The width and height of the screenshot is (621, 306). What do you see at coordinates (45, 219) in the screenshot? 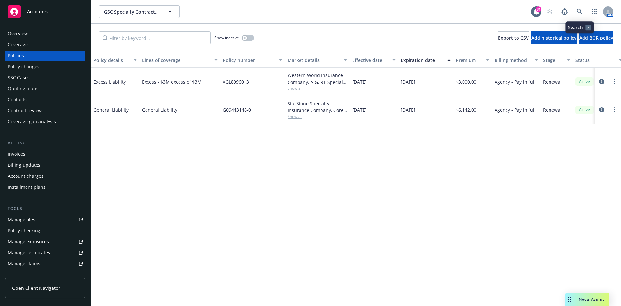
I see `a: Manage files` at bounding box center [45, 219].